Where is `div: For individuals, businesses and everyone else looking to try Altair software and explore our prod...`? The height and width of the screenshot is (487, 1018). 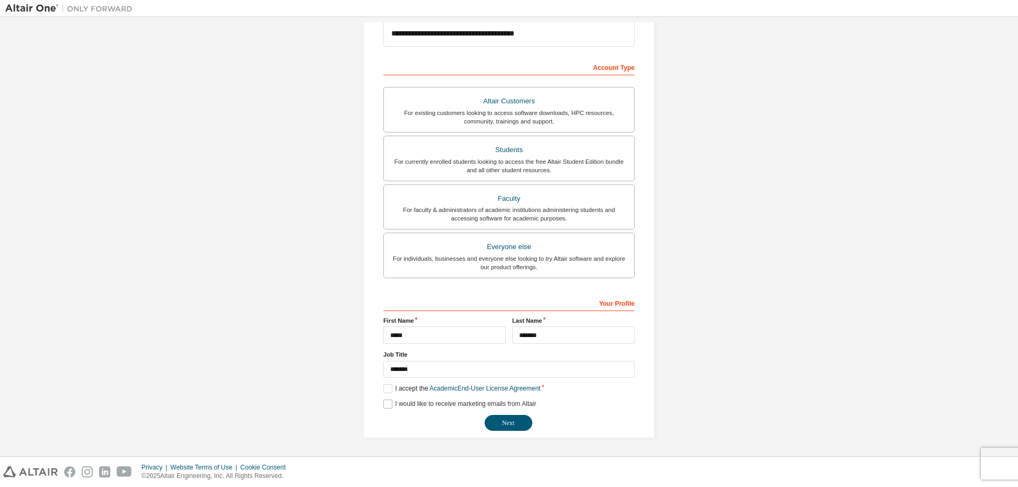 div: For individuals, businesses and everyone else looking to try Altair software and explore our prod... is located at coordinates (509, 263).